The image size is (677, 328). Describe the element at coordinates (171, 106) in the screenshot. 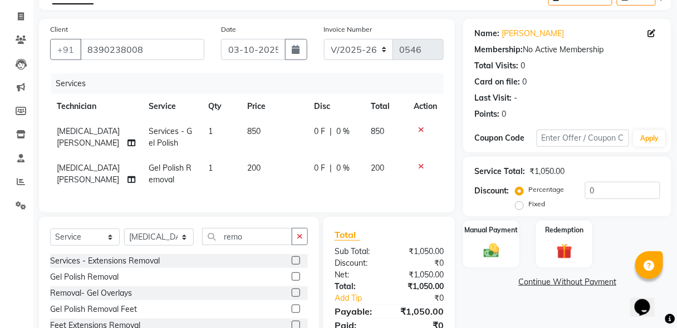

I see `th: Service` at that location.